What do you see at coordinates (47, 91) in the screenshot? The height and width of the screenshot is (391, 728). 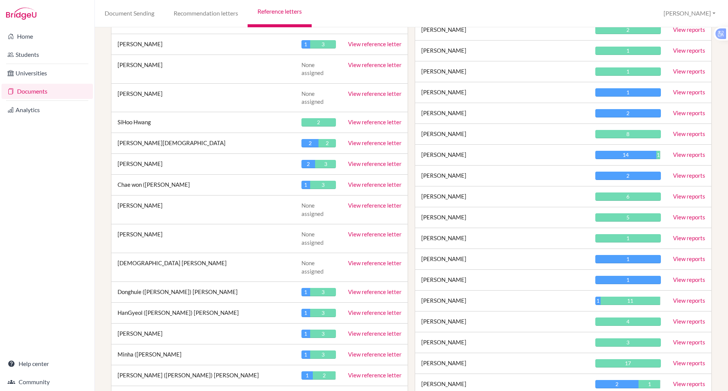 I see `a: Documents` at bounding box center [47, 91].